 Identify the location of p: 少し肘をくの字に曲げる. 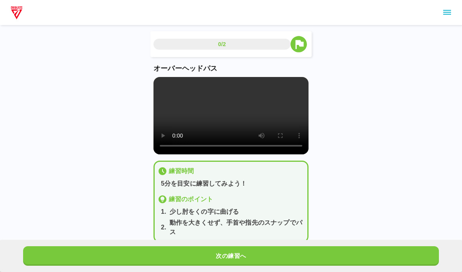
(204, 212).